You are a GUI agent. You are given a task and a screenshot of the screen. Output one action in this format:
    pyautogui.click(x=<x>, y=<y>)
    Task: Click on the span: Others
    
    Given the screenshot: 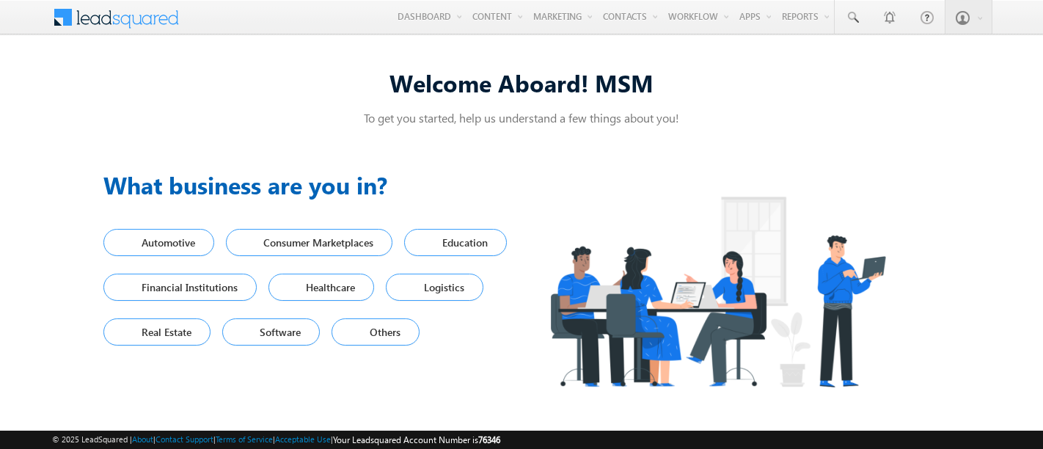 What is the action you would take?
    pyautogui.click(x=376, y=332)
    